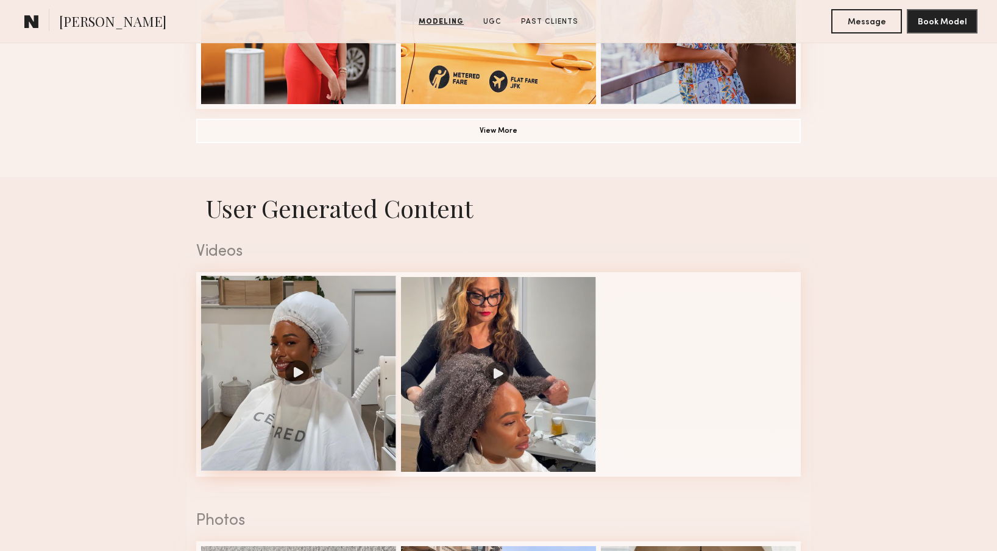  Describe the element at coordinates (492, 22) in the screenshot. I see `a: UGC` at that location.